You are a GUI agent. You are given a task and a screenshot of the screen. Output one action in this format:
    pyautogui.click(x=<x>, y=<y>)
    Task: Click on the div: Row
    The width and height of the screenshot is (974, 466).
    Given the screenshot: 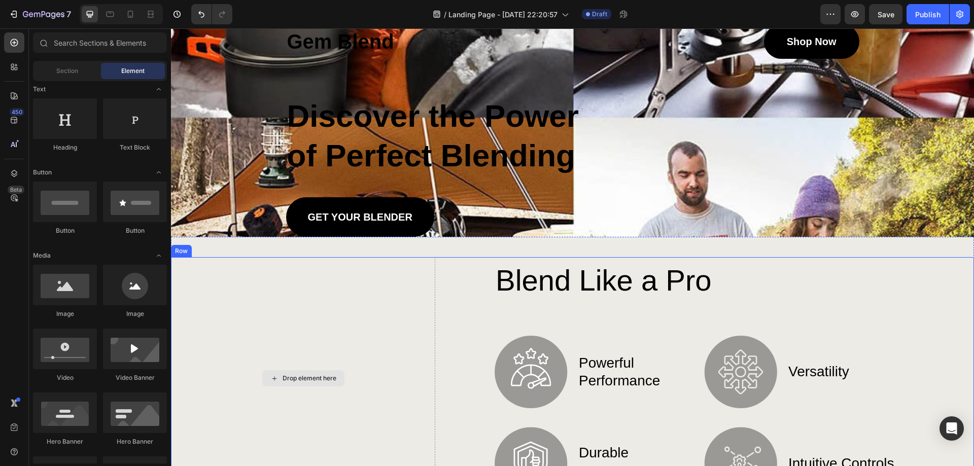 What is the action you would take?
    pyautogui.click(x=10, y=223)
    